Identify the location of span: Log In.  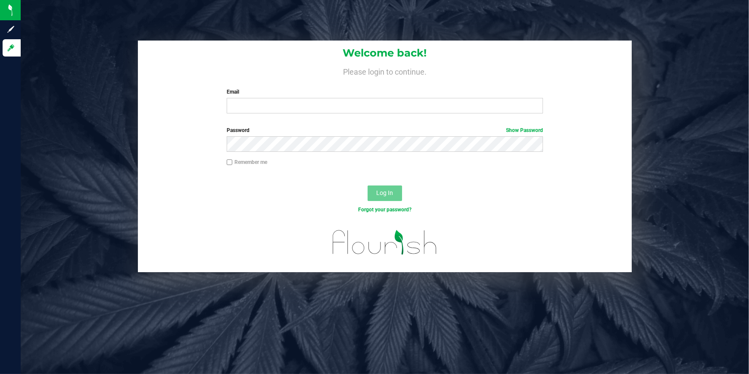
(384, 193).